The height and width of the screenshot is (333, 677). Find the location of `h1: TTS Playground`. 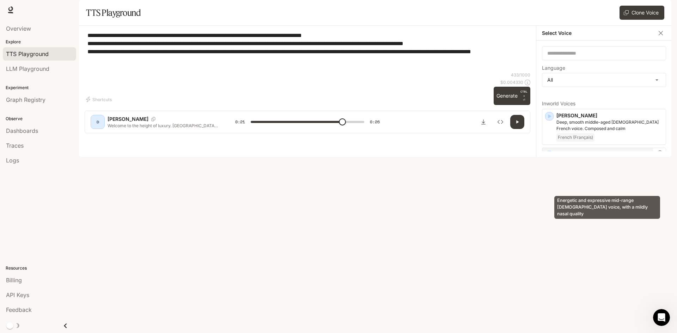

h1: TTS Playground is located at coordinates (113, 13).